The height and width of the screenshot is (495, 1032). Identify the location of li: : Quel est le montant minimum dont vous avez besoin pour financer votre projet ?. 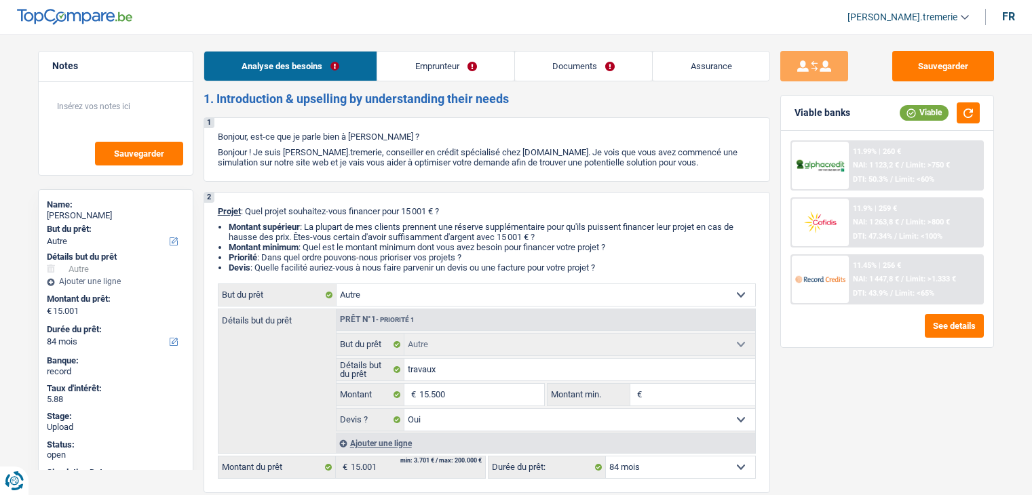
(492, 247).